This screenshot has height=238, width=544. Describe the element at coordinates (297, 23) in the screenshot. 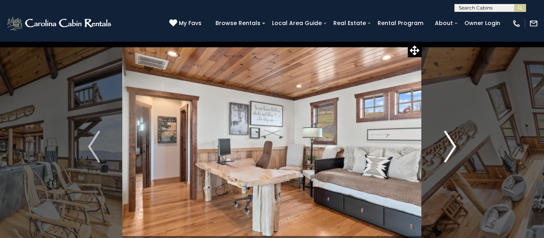

I see `a: Local Area Guide` at that location.